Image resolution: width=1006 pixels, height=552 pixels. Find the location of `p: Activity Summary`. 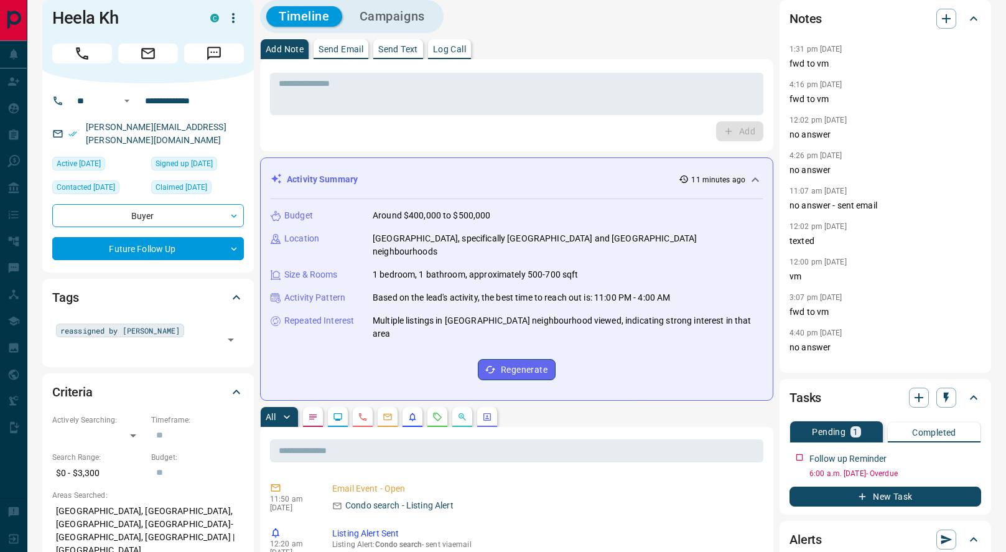

p: Activity Summary is located at coordinates (322, 179).